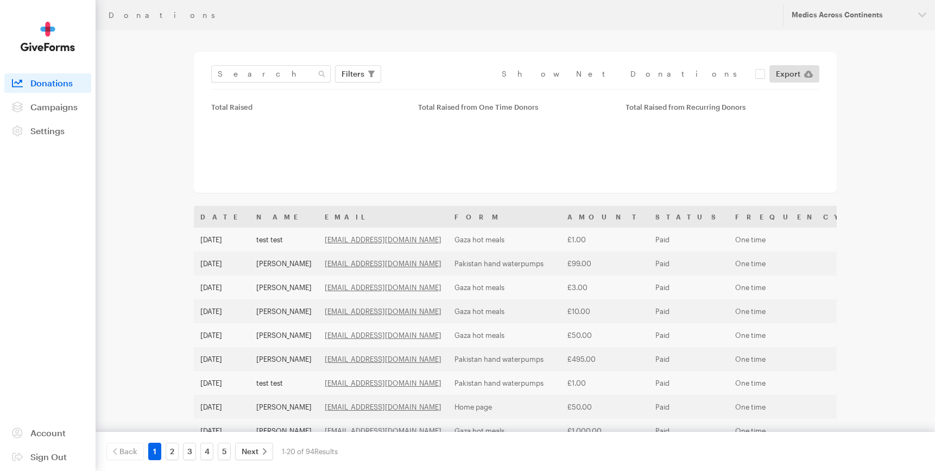  I want to click on div: Total Raised from Recurring Donors, so click(722, 107).